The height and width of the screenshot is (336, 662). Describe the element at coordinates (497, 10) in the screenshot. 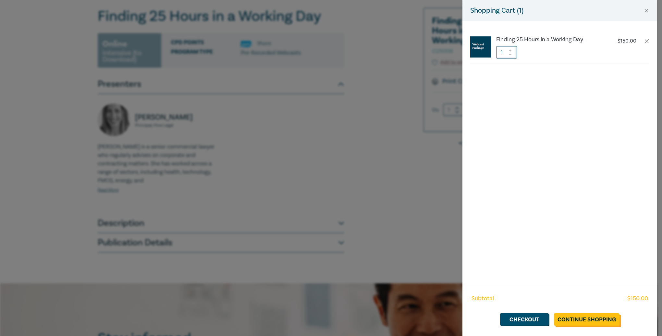

I see `h5: Shopping Cart ( 1 )` at that location.